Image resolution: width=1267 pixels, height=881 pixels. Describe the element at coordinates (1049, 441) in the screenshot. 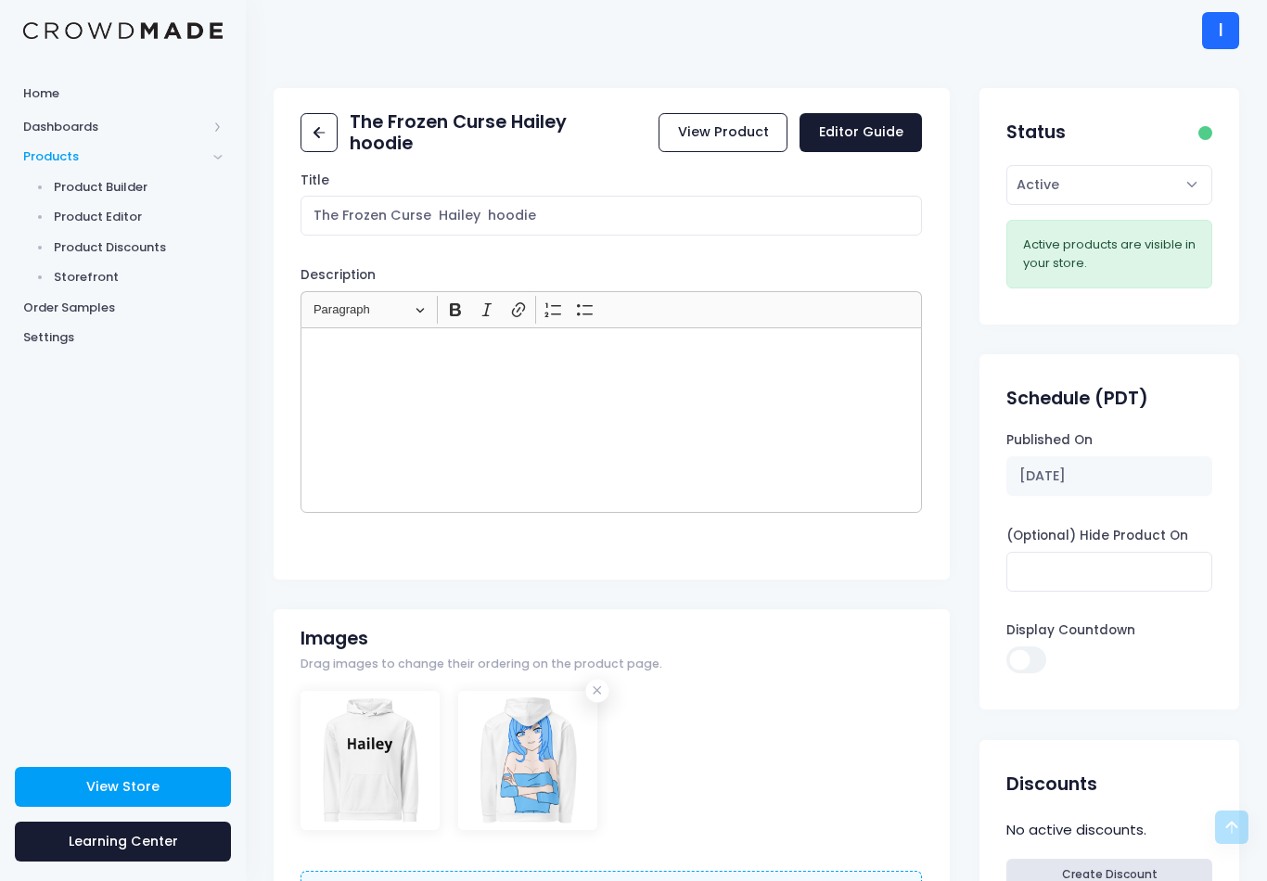

I see `label: Published On` at that location.